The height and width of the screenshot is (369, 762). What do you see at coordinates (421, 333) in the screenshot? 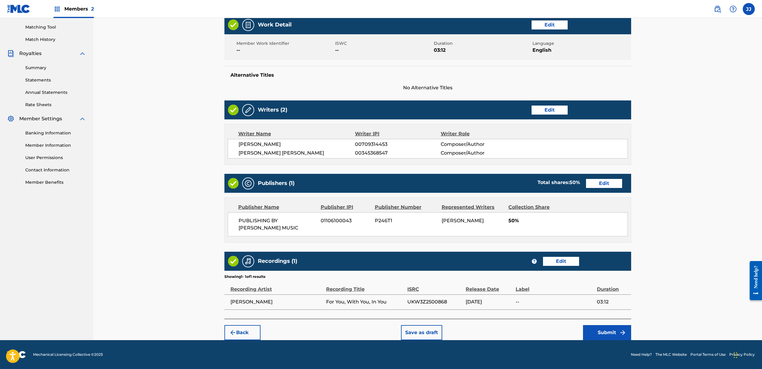
I see `button: Save as draft` at bounding box center [421, 333].